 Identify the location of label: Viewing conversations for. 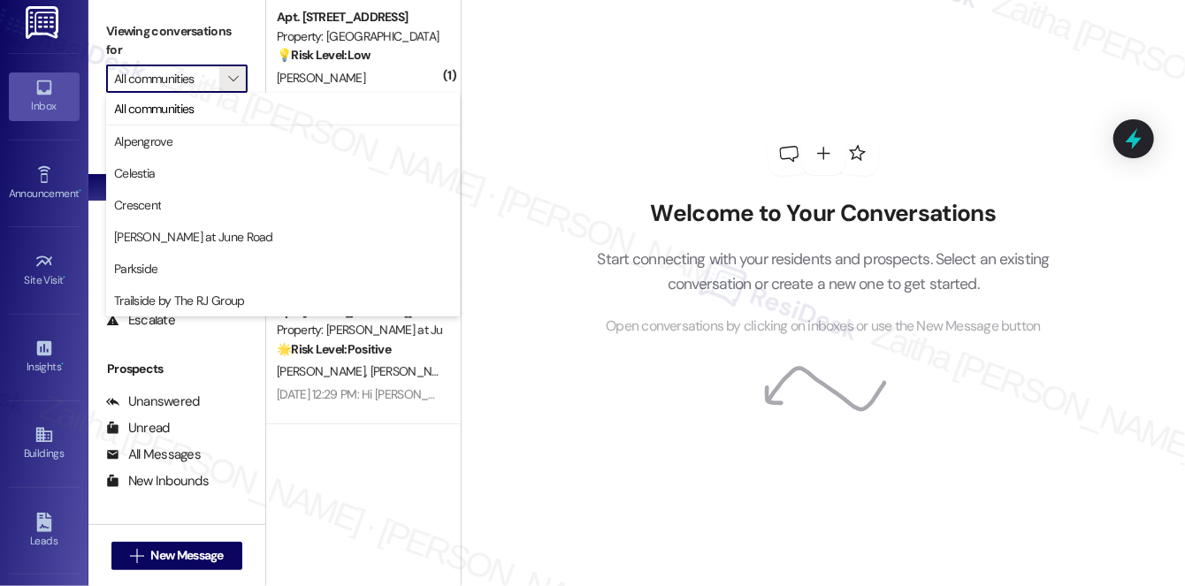
(177, 41).